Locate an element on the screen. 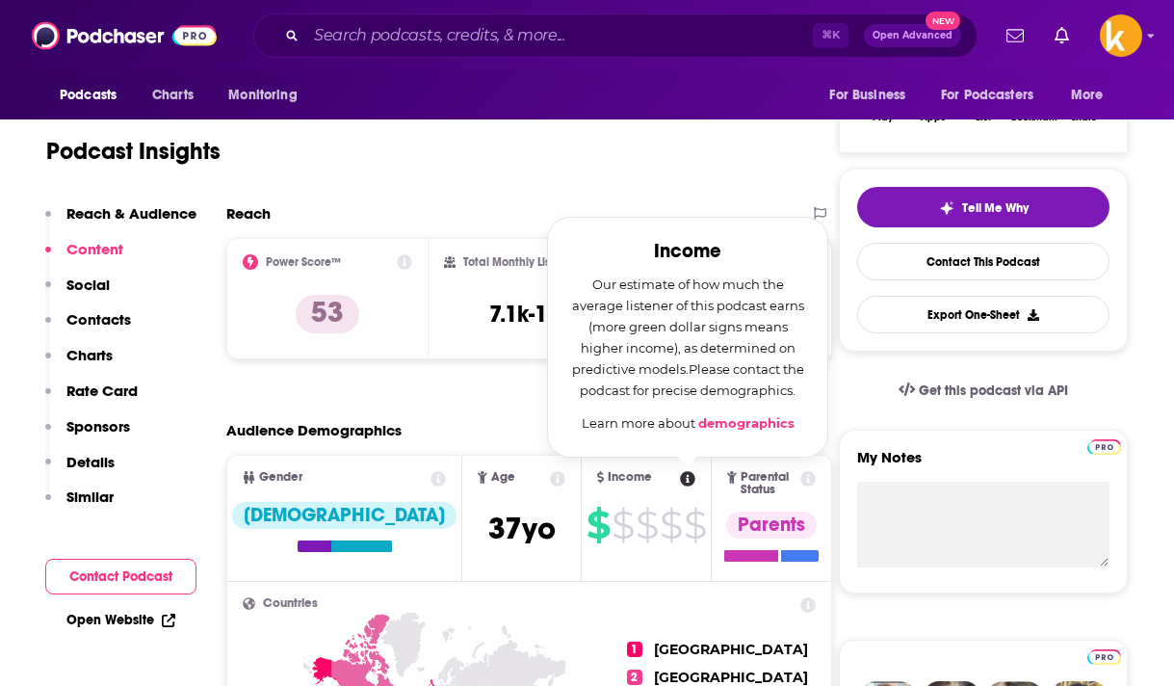  button: Details is located at coordinates (80, 470).